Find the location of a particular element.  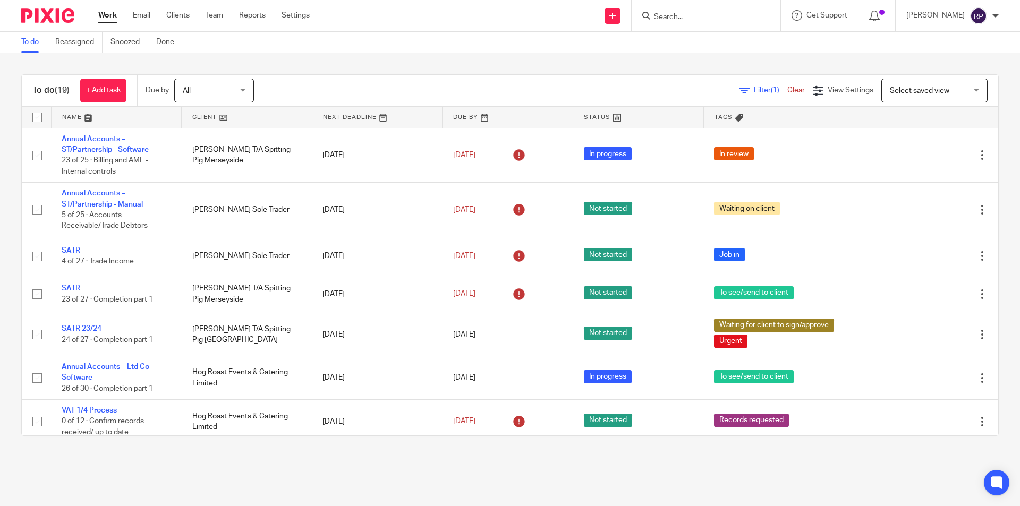

span: Urgent is located at coordinates (730, 341).